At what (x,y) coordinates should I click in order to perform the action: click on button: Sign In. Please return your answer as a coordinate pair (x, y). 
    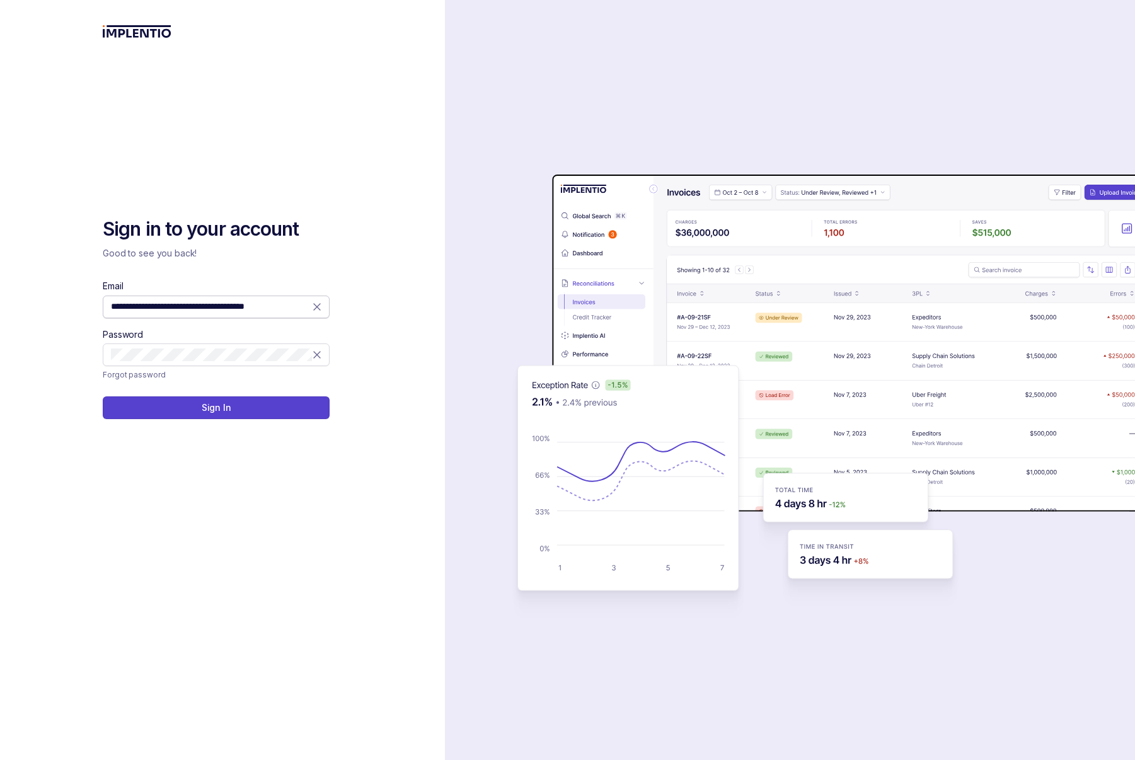
    Looking at the image, I should click on (216, 408).